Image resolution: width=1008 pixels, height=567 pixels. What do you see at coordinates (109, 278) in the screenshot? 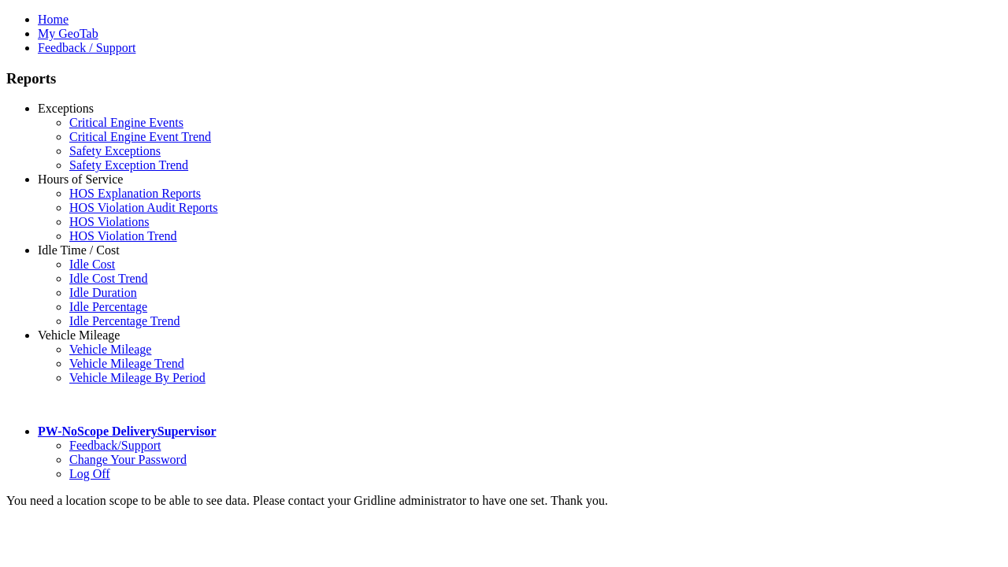
I see `a: Idle Cost Trend` at bounding box center [109, 278].